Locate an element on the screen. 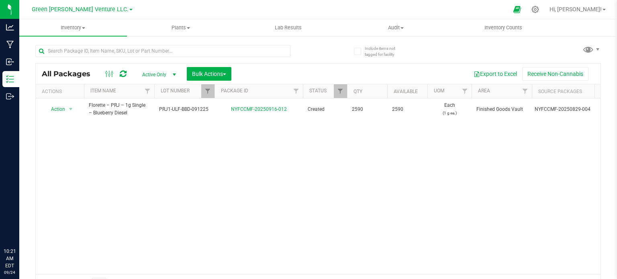  a: Inventory Counts is located at coordinates (504, 28).